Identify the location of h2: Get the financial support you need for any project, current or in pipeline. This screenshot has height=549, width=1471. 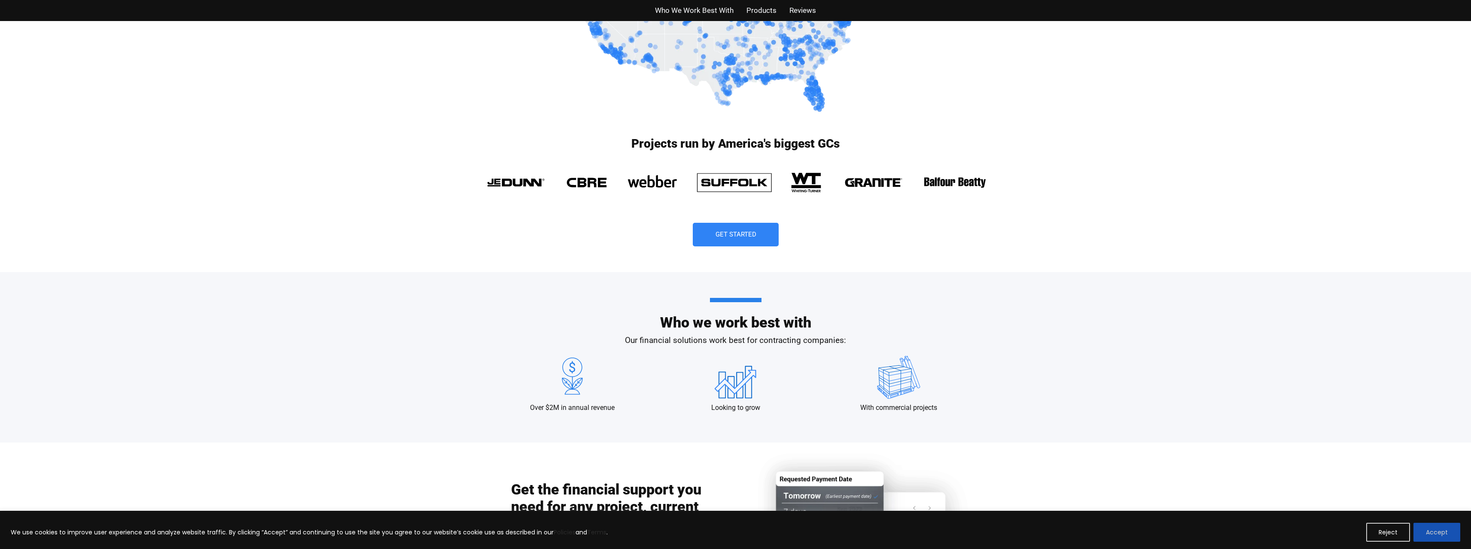
(608, 507).